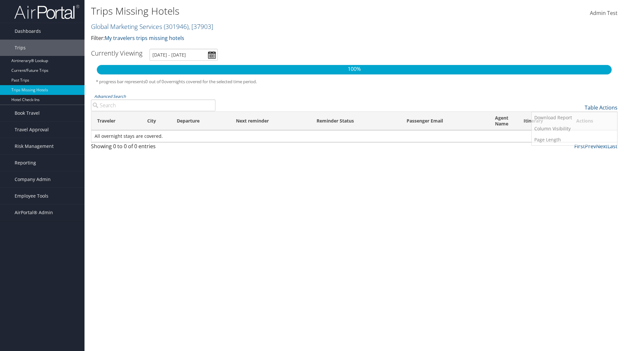 This screenshot has width=624, height=351. Describe the element at coordinates (28, 31) in the screenshot. I see `span: Dashboards` at that location.